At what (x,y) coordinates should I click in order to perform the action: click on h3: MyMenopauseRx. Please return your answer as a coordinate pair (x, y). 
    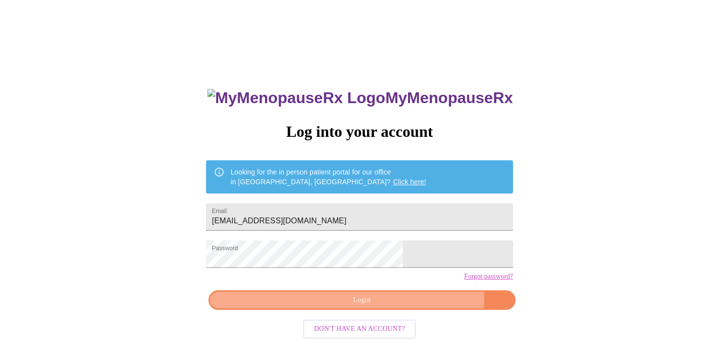
    Looking at the image, I should click on (360, 98).